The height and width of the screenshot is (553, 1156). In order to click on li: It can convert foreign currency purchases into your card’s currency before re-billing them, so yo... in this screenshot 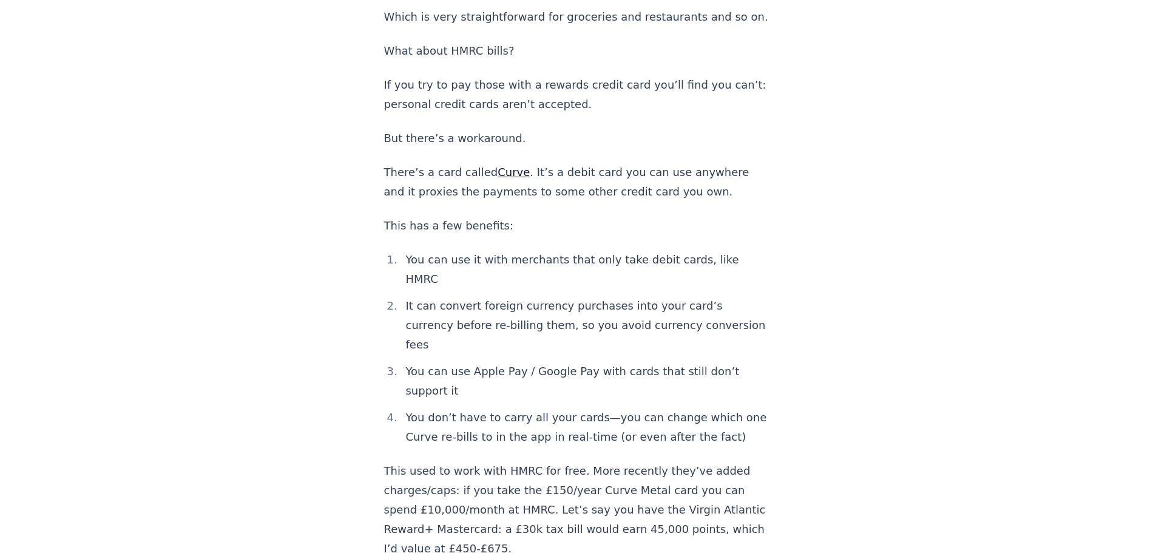, I will do `click(587, 325)`.